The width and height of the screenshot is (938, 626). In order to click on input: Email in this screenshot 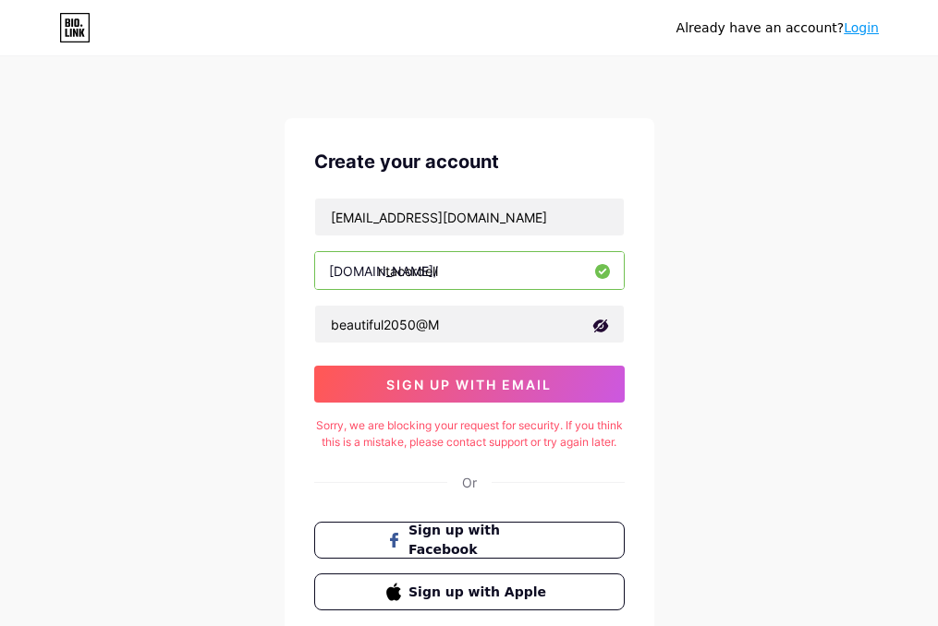, I will do `click(469, 217)`.